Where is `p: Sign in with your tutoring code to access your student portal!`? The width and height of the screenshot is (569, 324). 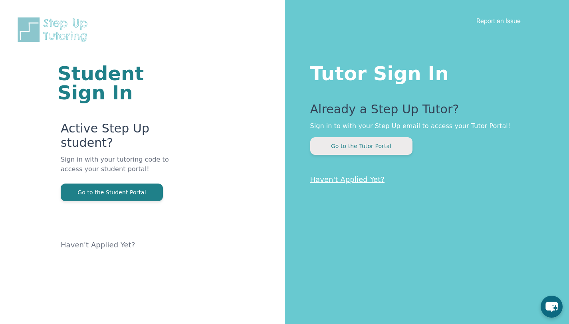
p: Sign in with your tutoring code to access your student portal! is located at coordinates (125, 169).